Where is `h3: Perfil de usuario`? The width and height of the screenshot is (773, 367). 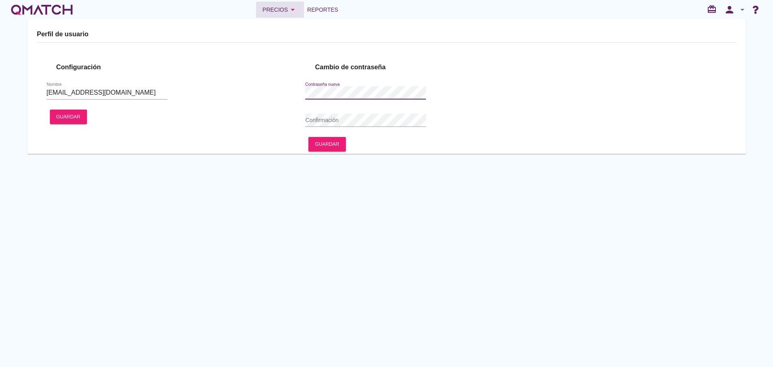 h3: Perfil de usuario is located at coordinates (387, 34).